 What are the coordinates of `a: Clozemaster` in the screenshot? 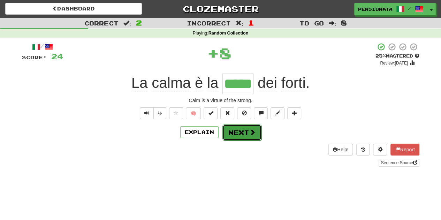 It's located at (221, 9).